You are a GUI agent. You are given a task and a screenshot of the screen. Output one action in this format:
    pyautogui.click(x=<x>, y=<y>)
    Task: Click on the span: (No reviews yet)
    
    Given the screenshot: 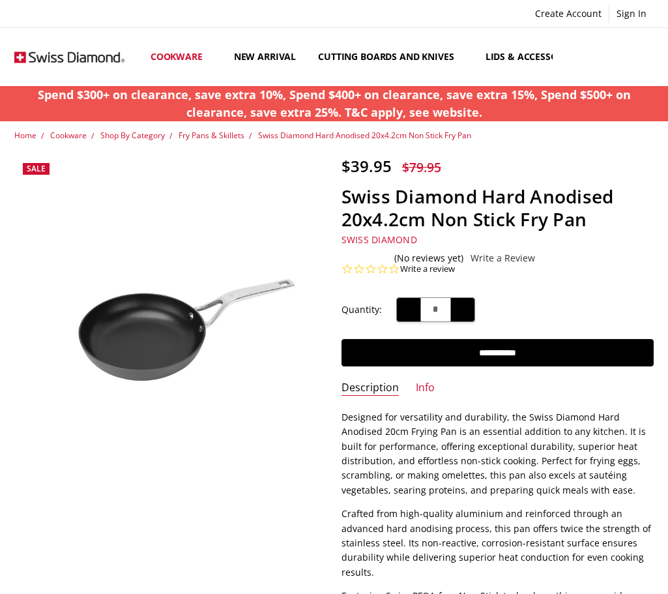 What is the action you would take?
    pyautogui.click(x=429, y=258)
    